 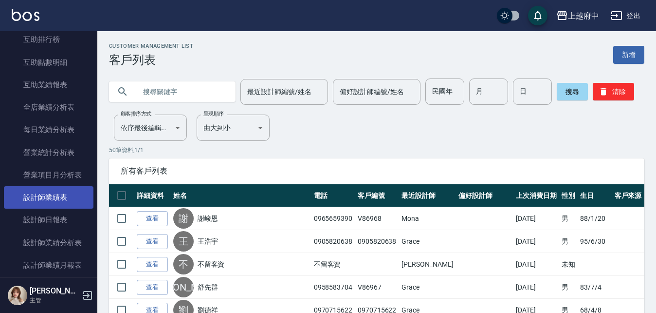 What do you see at coordinates (49, 243) in the screenshot?
I see `a: 設計師業績分析表` at bounding box center [49, 243].